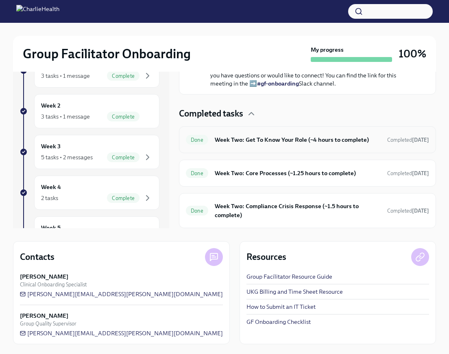 This screenshot has width=449, height=354. I want to click on div: Completed tasks, so click(308, 114).